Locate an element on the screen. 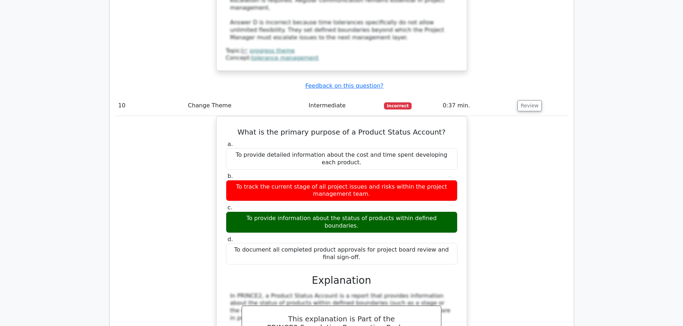 The height and width of the screenshot is (326, 683). span: Incorrect is located at coordinates (397, 106).